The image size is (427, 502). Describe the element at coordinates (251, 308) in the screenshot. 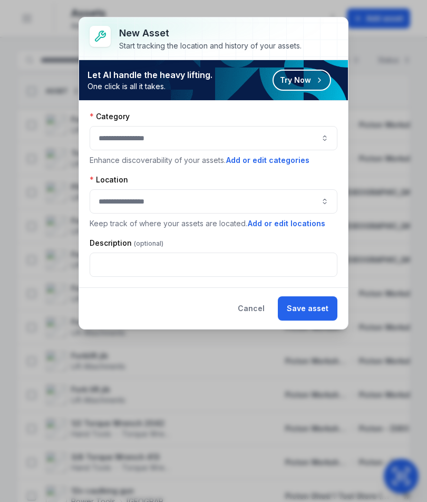

I see `button: Cancel` at that location.